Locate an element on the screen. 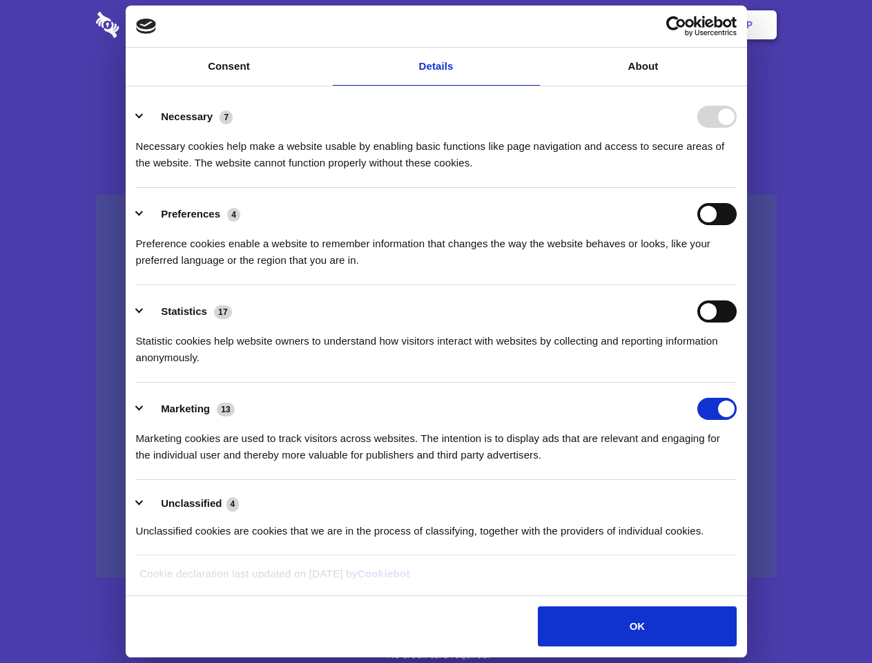 This screenshot has width=872, height=663. button: Statistics (17) is located at coordinates (189, 311).